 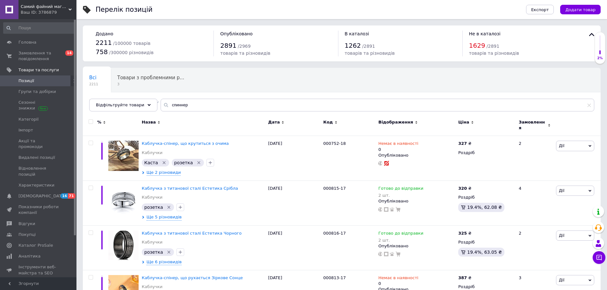 I want to click on span: Каблучка-спінер, що крутиться з очима, so click(x=185, y=143).